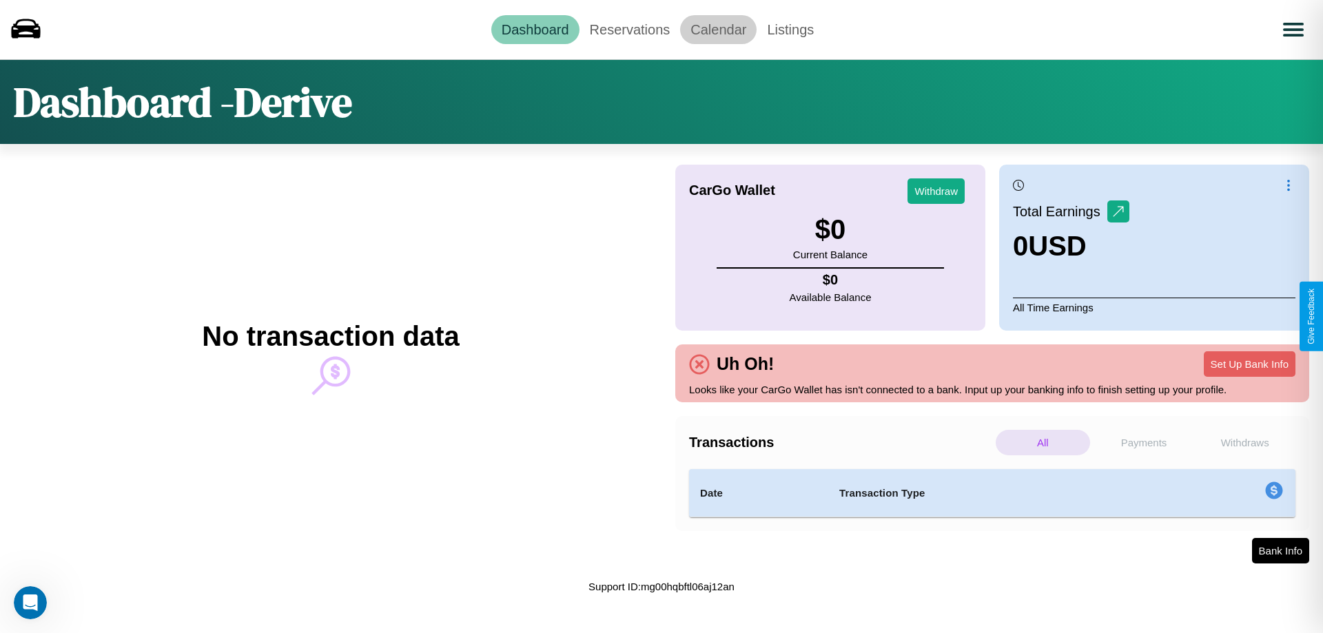 Image resolution: width=1323 pixels, height=633 pixels. I want to click on div: Give Feedback, so click(1312, 316).